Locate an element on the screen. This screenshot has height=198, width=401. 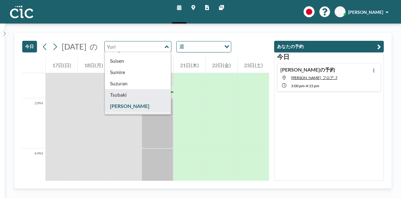
div: Sumire is located at coordinates (138, 72).